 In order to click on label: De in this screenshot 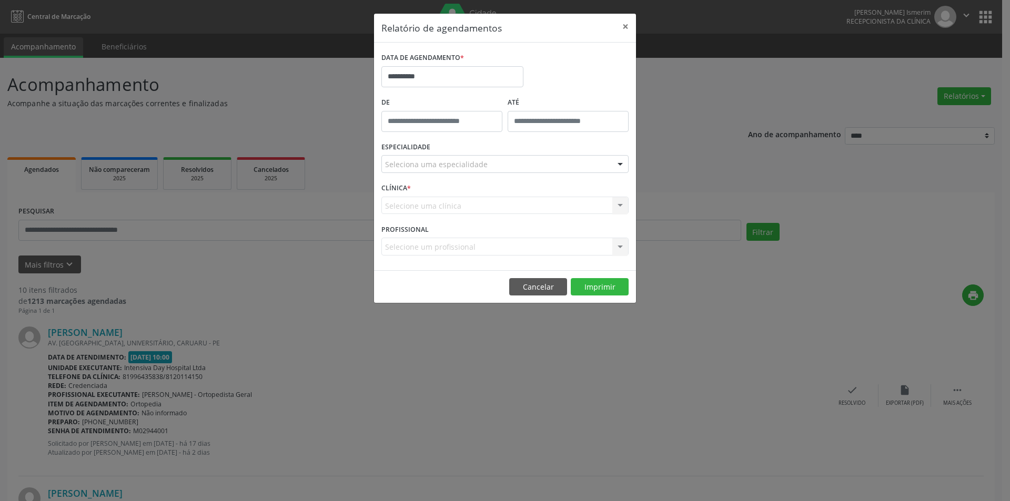, I will do `click(442, 103)`.